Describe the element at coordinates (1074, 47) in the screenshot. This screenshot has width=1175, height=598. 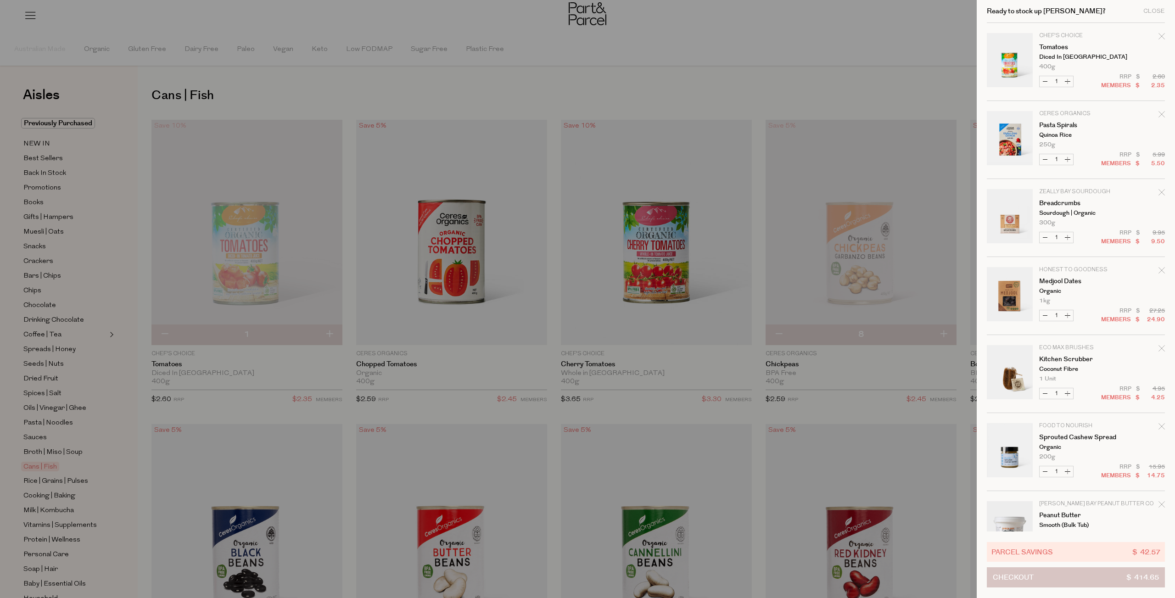
I see `a: Tomatoes` at that location.